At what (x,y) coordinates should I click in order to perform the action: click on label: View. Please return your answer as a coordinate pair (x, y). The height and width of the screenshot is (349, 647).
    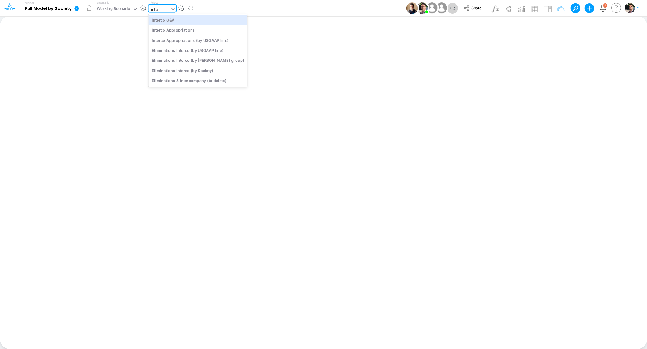
    Looking at the image, I should click on (154, 2).